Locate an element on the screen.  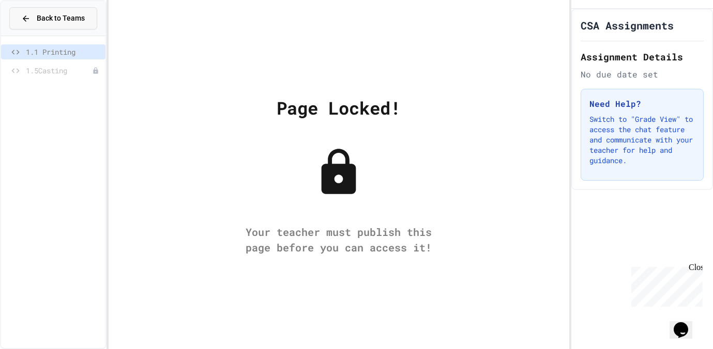
span: Back to Teams is located at coordinates (60, 18).